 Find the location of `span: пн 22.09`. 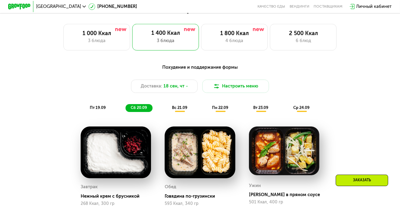

span: пн 22.09 is located at coordinates (220, 108).